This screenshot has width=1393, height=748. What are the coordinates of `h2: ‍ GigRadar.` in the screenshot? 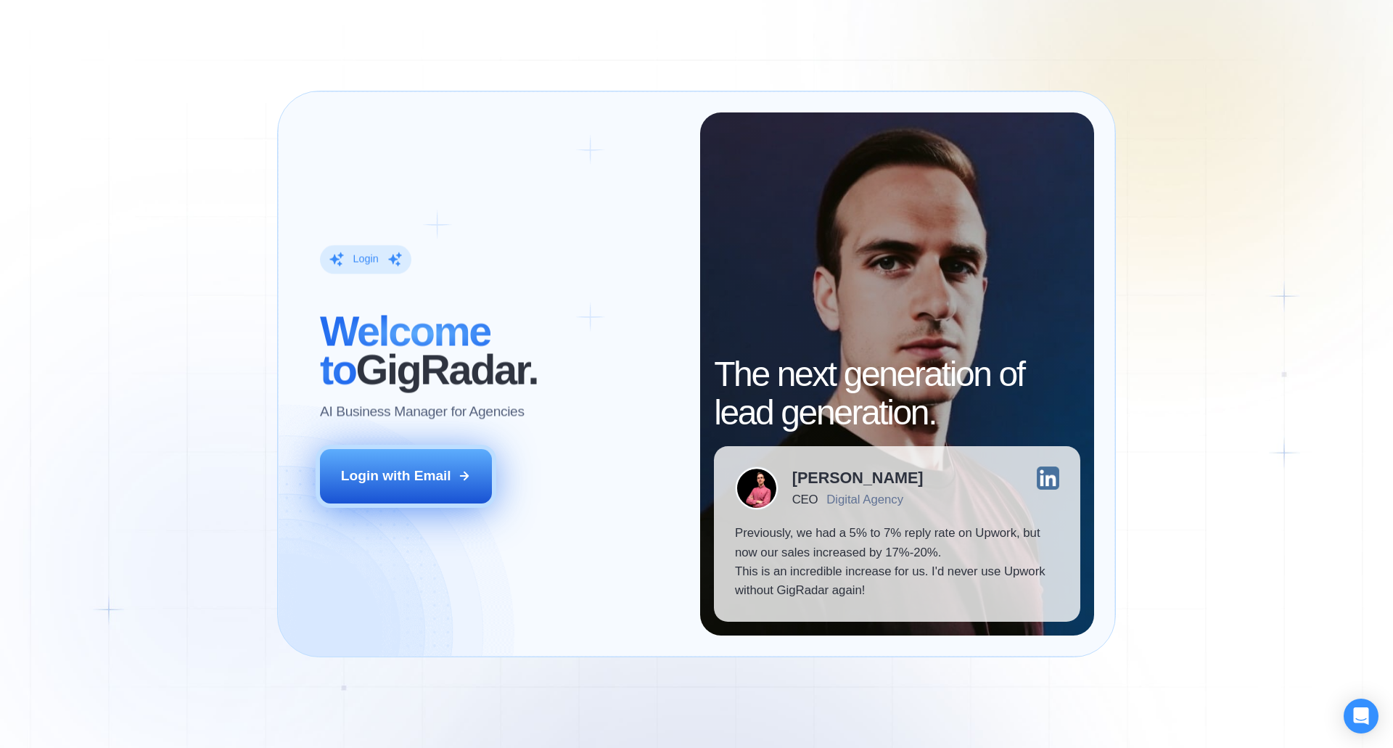 It's located at (499, 351).